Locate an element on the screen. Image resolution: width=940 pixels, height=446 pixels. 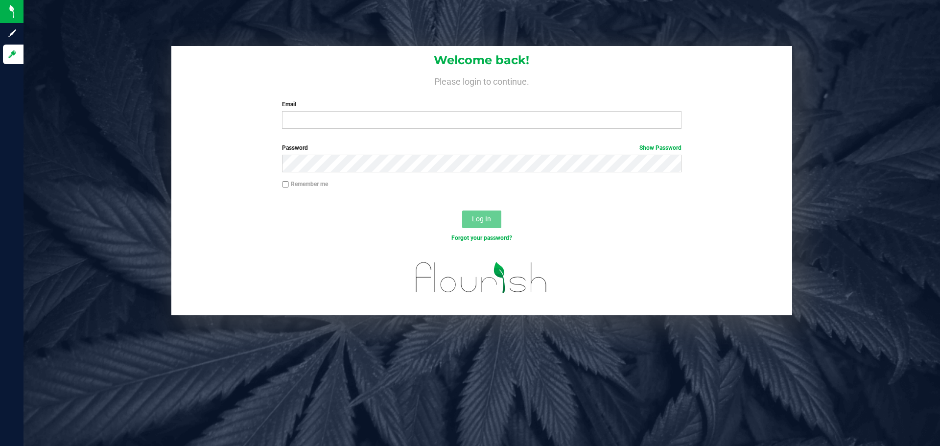
a: Show Password is located at coordinates (661, 148).